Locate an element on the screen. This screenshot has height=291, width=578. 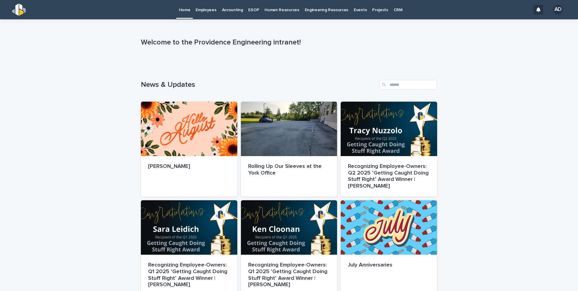
a: Rolling Up Our Sleeves at the York Office is located at coordinates (289, 149).